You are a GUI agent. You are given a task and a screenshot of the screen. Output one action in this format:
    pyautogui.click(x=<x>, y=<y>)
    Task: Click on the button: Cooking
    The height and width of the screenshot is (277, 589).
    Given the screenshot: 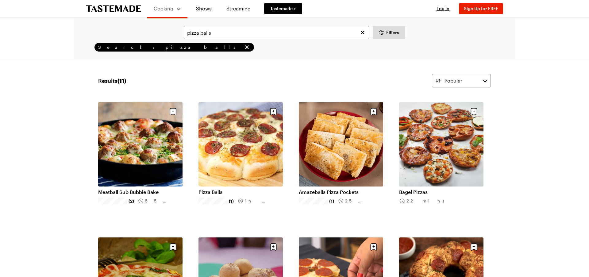 What is the action you would take?
    pyautogui.click(x=167, y=9)
    